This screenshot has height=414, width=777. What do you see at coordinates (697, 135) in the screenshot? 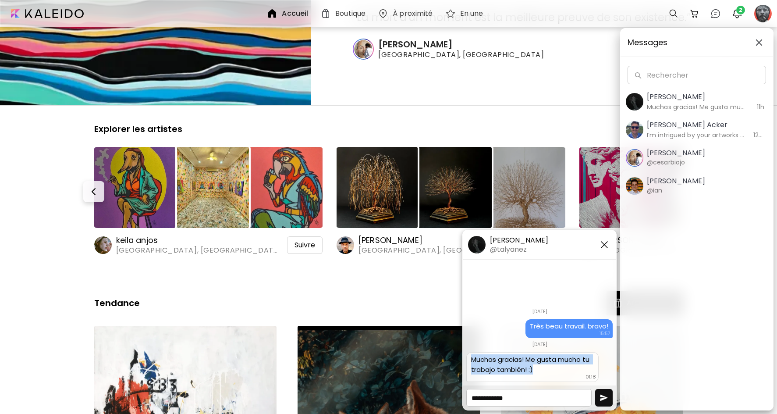
I see `h6: I’m intrigued by your artworks and would like to know more about the process of acquiring them, p...` at bounding box center [697, 135].